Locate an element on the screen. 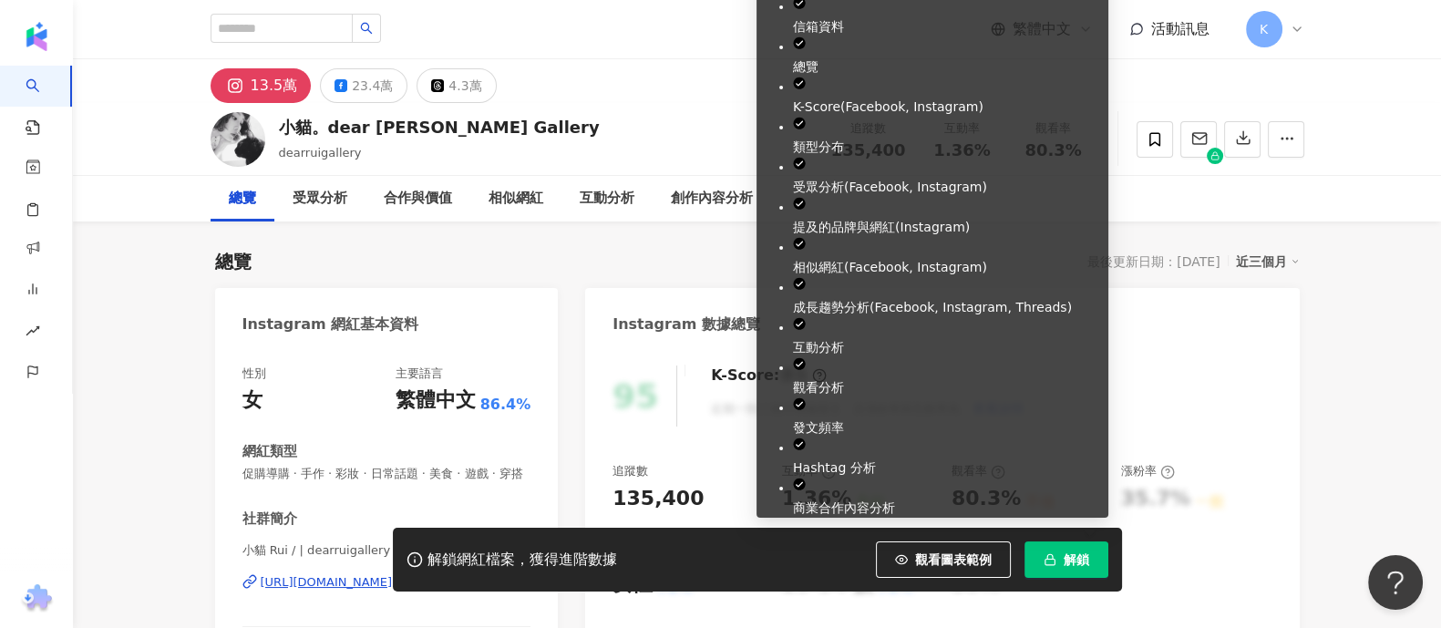  li: Hashtag 分析 is located at coordinates (951, 458).